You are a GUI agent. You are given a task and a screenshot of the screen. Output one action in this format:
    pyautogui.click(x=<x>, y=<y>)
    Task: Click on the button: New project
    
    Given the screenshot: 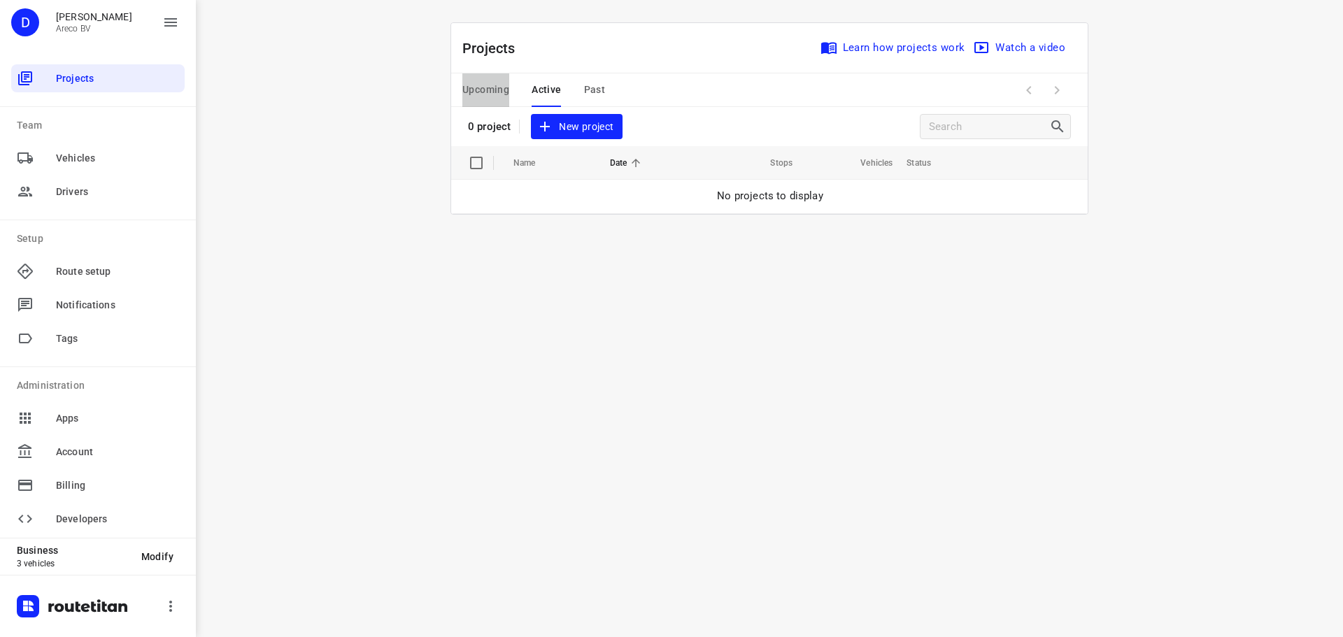 What is the action you would take?
    pyautogui.click(x=576, y=127)
    